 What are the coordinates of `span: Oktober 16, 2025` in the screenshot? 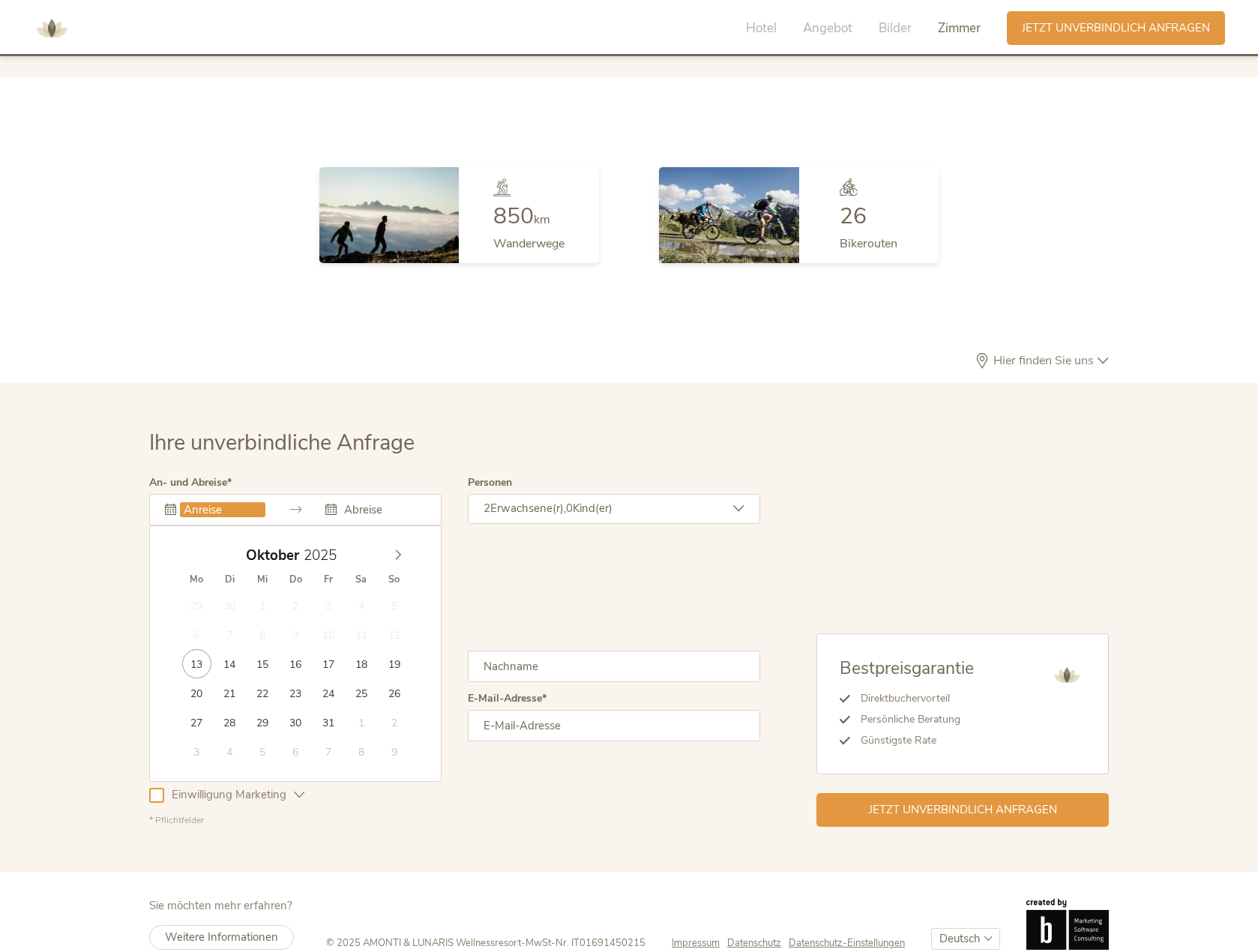 It's located at (294, 663).